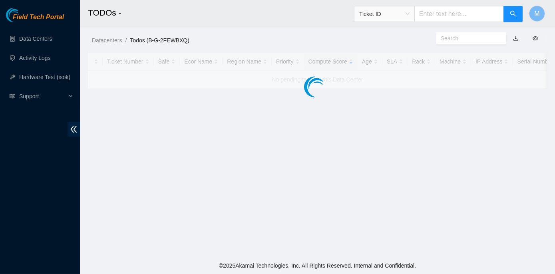  What do you see at coordinates (35, 20) in the screenshot?
I see `a: Akamai TechnologiesField Tech Portal` at bounding box center [35, 20].